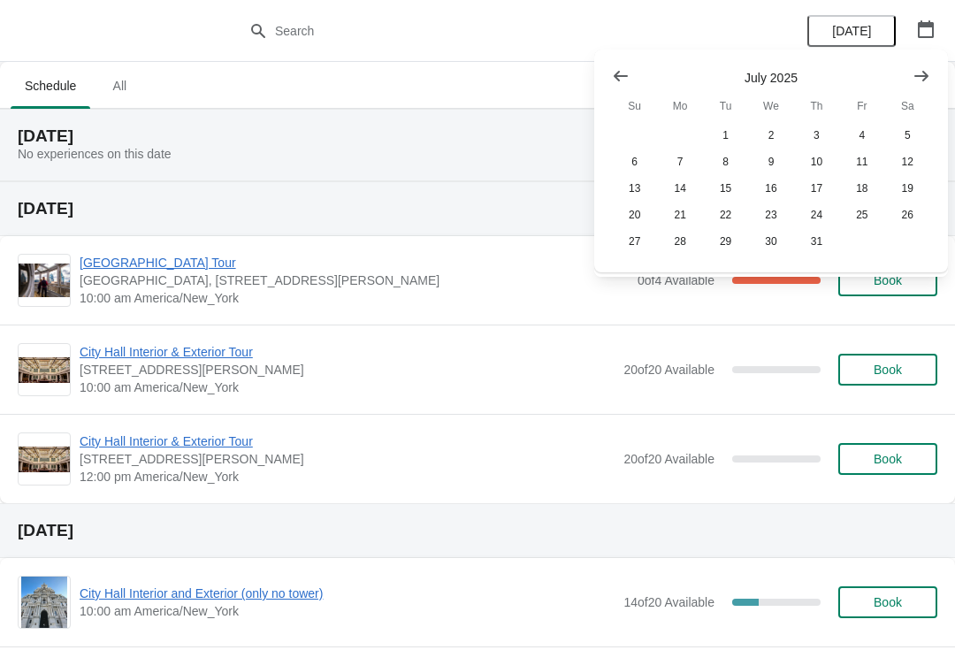  What do you see at coordinates (921, 76) in the screenshot?
I see `button: Show next month, August 2025` at bounding box center [921, 76].